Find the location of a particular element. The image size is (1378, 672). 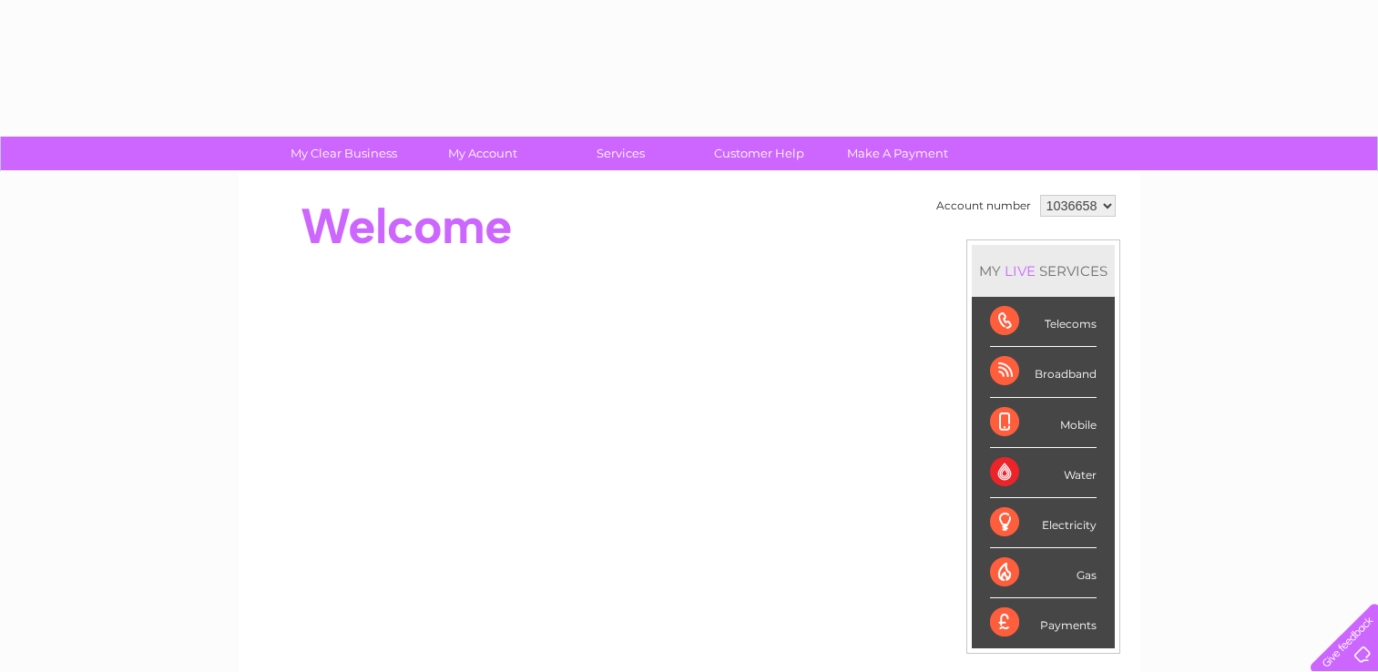

div: MY SERVICES is located at coordinates (1043, 270).